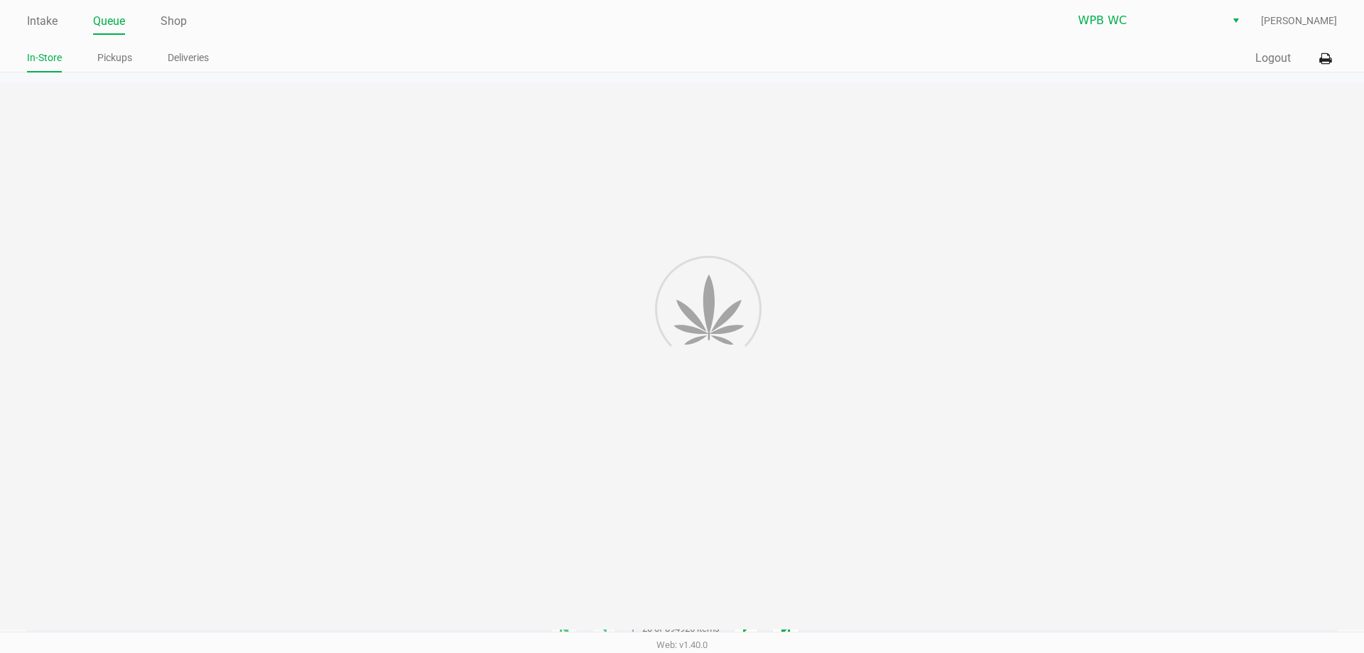 Image resolution: width=1364 pixels, height=653 pixels. Describe the element at coordinates (173, 21) in the screenshot. I see `a: Shop` at that location.